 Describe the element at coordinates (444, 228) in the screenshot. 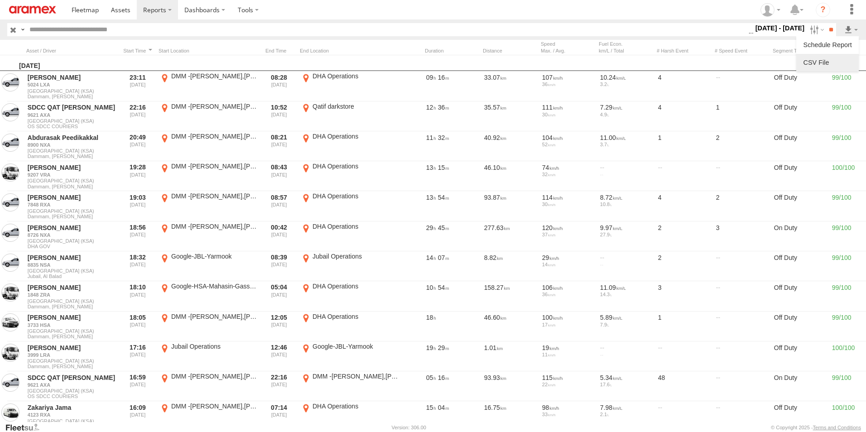

I see `span: 45` at that location.